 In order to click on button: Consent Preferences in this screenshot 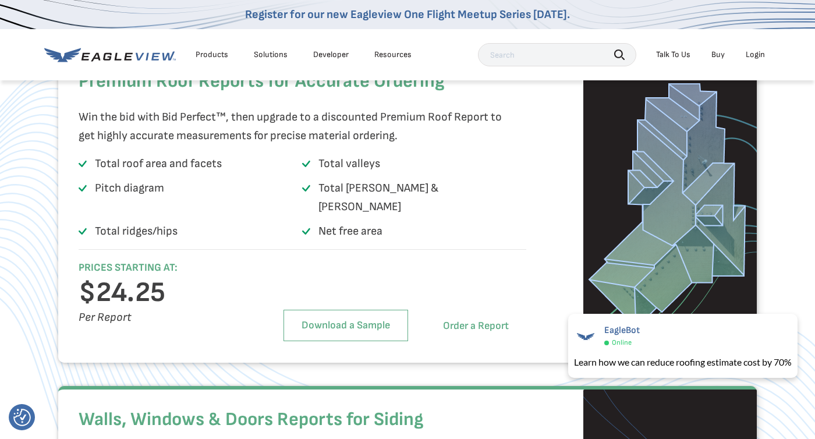, I will do `click(22, 417)`.